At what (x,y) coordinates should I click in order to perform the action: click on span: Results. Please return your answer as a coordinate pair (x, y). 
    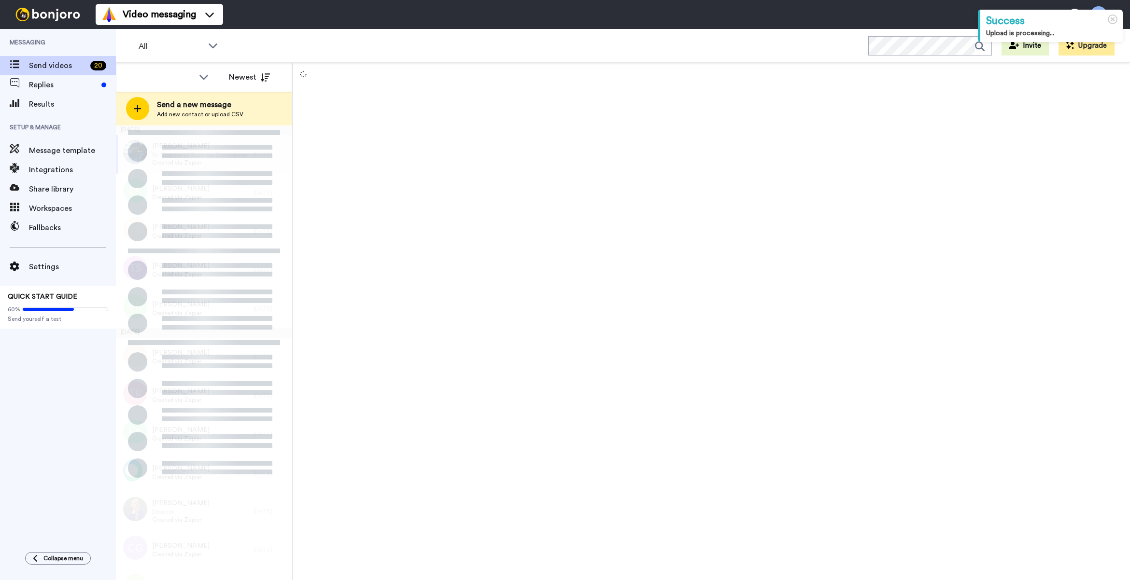
    Looking at the image, I should click on (72, 104).